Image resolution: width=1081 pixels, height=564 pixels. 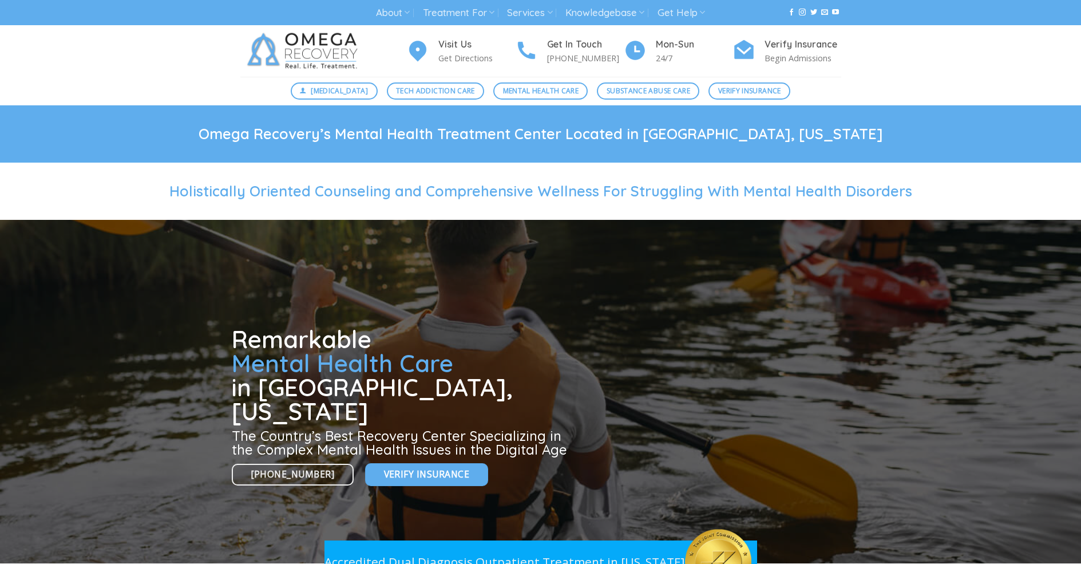 What do you see at coordinates (803, 58) in the screenshot?
I see `p: Begin Admissions` at bounding box center [803, 58].